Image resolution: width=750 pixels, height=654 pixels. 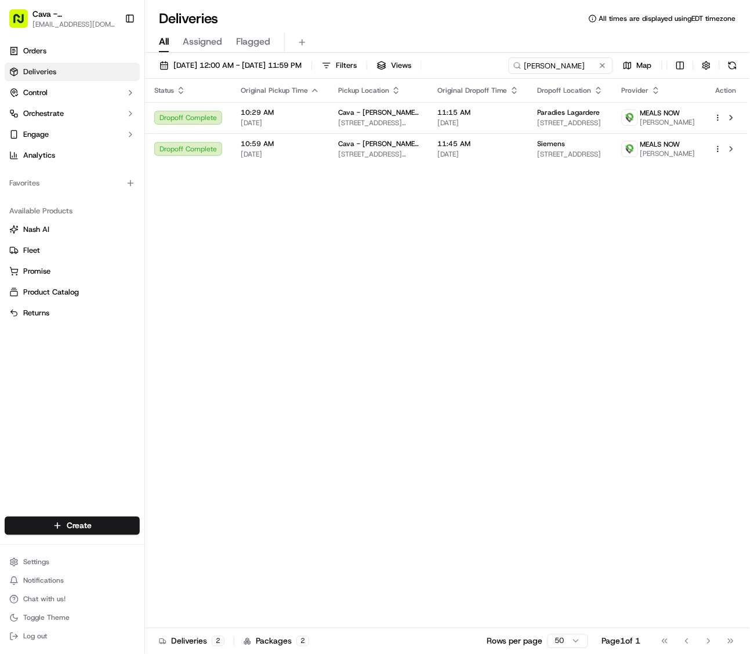 What do you see at coordinates (118, 216) in the screenshot?
I see `span: 7:38 AM` at bounding box center [118, 216].